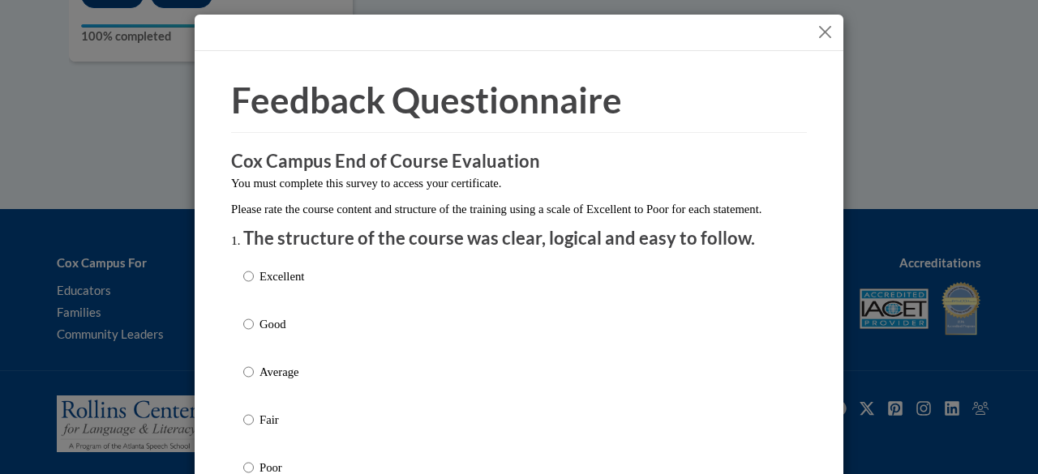  Describe the element at coordinates (248, 276) in the screenshot. I see `input: Excellent` at that location.